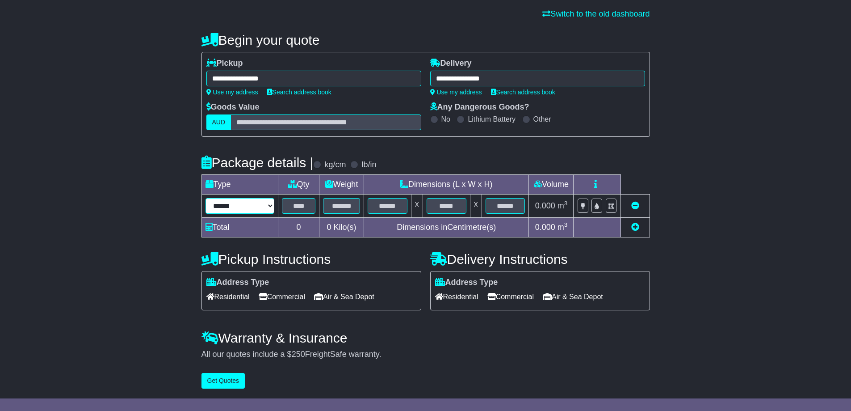  I want to click on label: Lithium Battery, so click(491, 119).